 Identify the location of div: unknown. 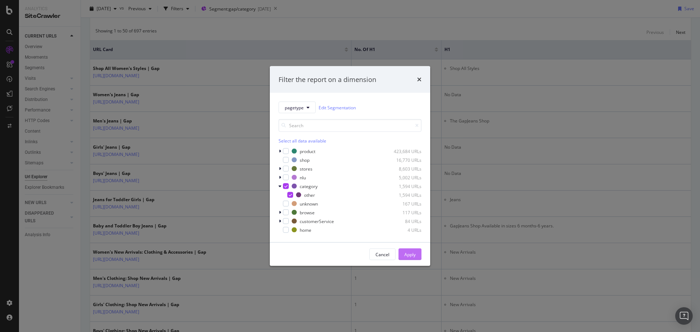
(309, 203).